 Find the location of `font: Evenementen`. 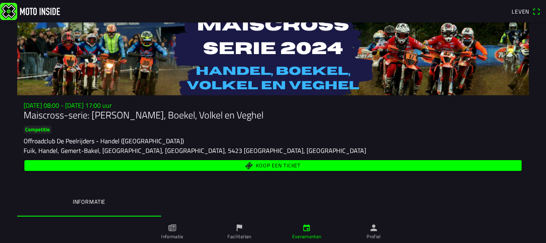

font: Evenementen is located at coordinates (307, 236).